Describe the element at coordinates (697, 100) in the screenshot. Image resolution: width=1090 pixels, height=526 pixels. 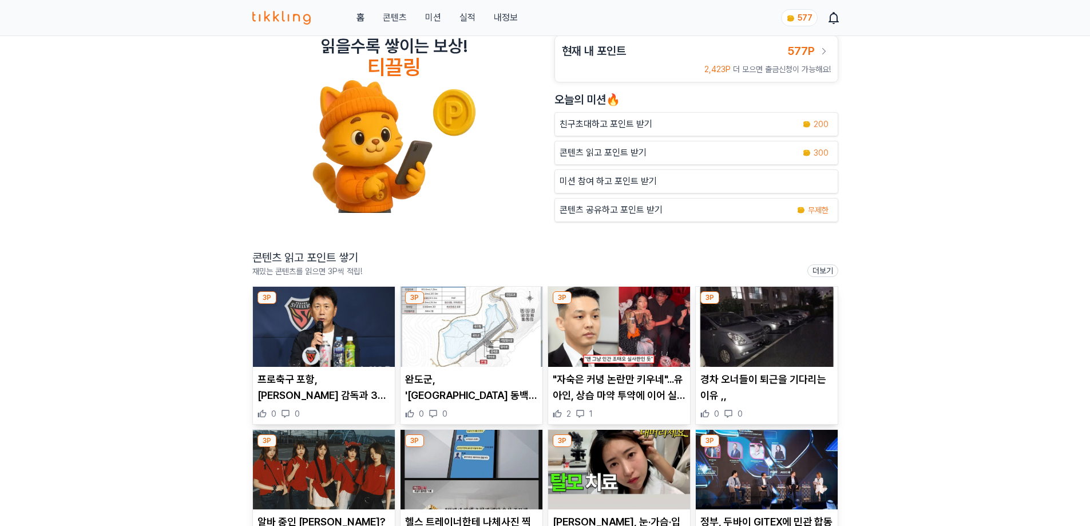
I see `h2: 오늘의 미션🔥` at that location.